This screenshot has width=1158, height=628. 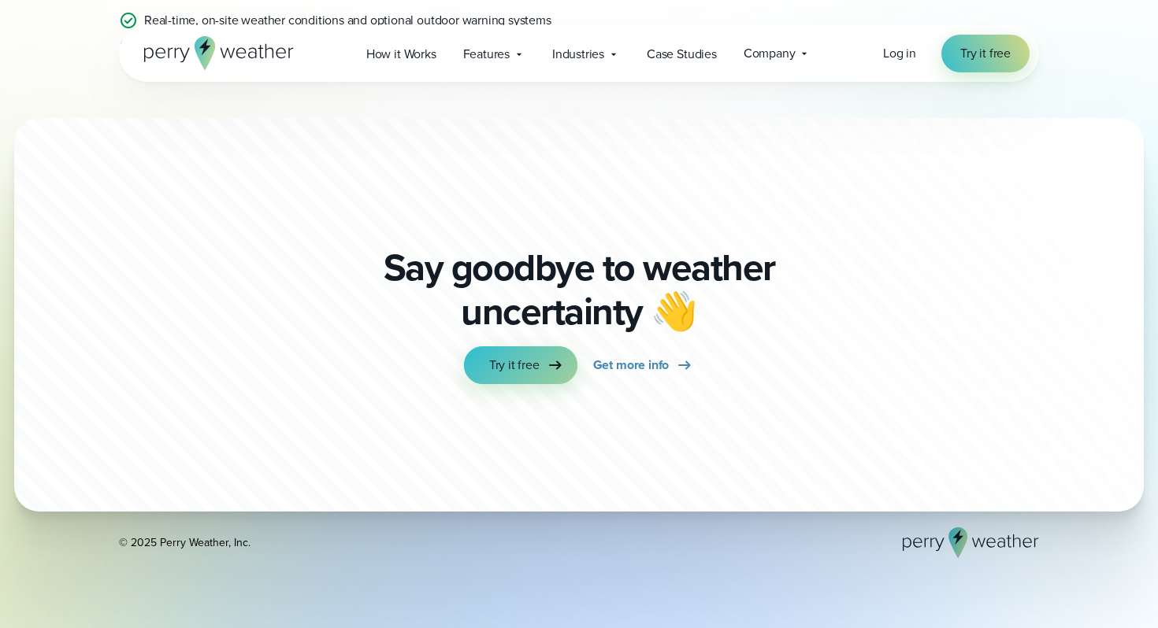 What do you see at coordinates (769, 54) in the screenshot?
I see `span: Company` at bounding box center [769, 54].